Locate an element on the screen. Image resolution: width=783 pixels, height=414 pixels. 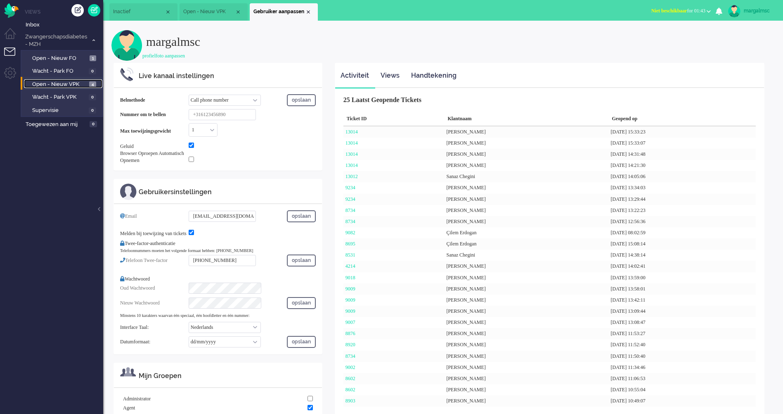
span: Wacht - Park VPK is located at coordinates (59, 97).